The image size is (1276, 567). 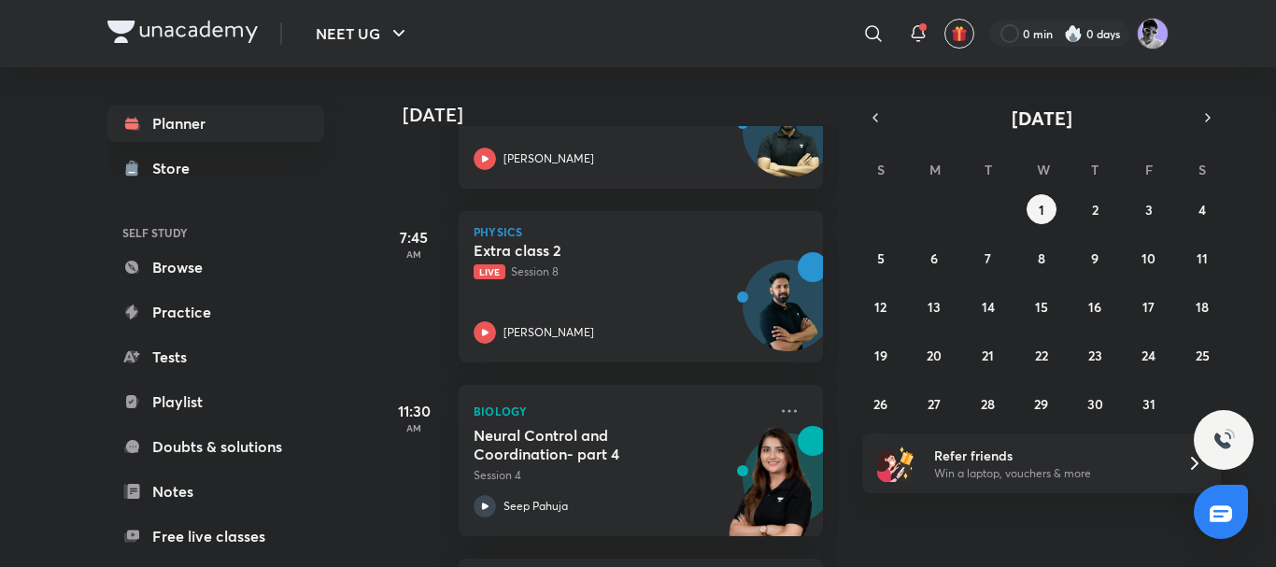 I want to click on button: October 17, 2025, so click(x=1149, y=306).